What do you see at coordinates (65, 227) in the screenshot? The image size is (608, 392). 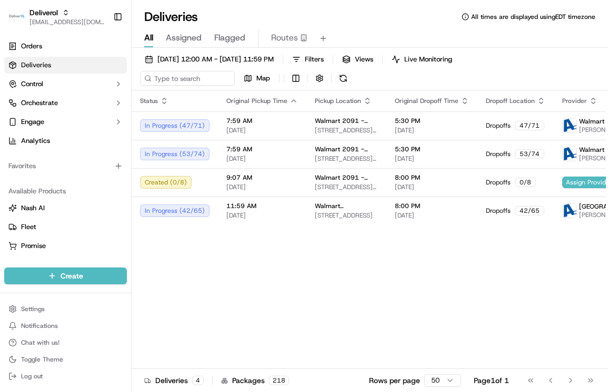 I see `button: Fleet` at bounding box center [65, 227].